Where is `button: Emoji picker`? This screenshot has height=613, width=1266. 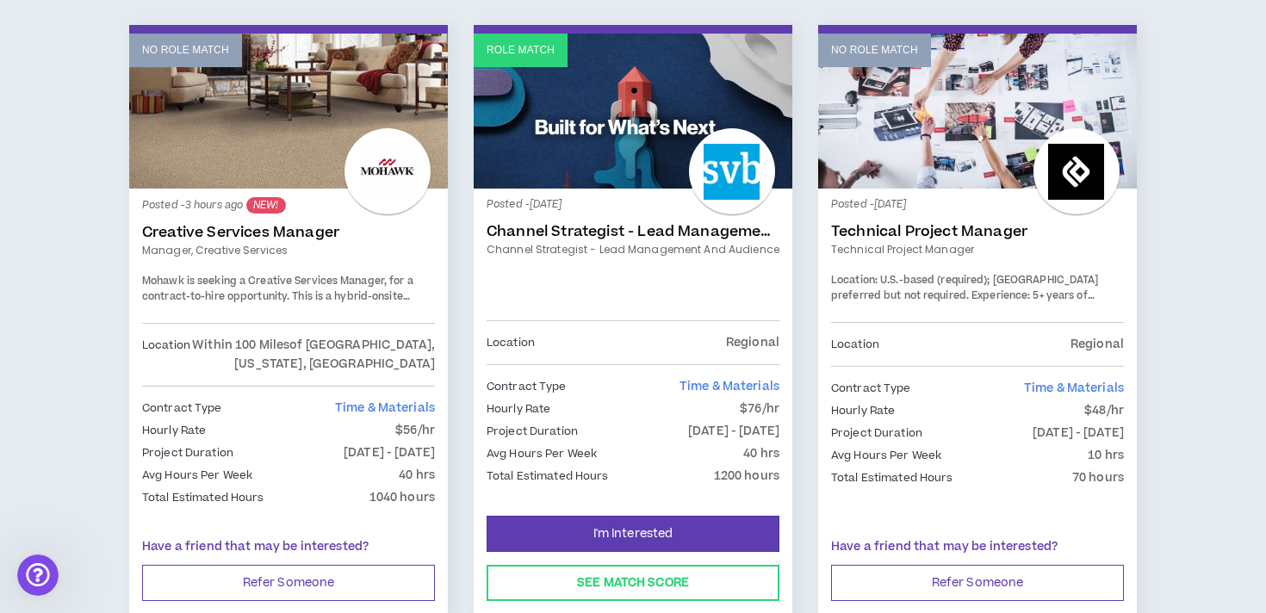 button: Emoji picker is located at coordinates (34, 488).